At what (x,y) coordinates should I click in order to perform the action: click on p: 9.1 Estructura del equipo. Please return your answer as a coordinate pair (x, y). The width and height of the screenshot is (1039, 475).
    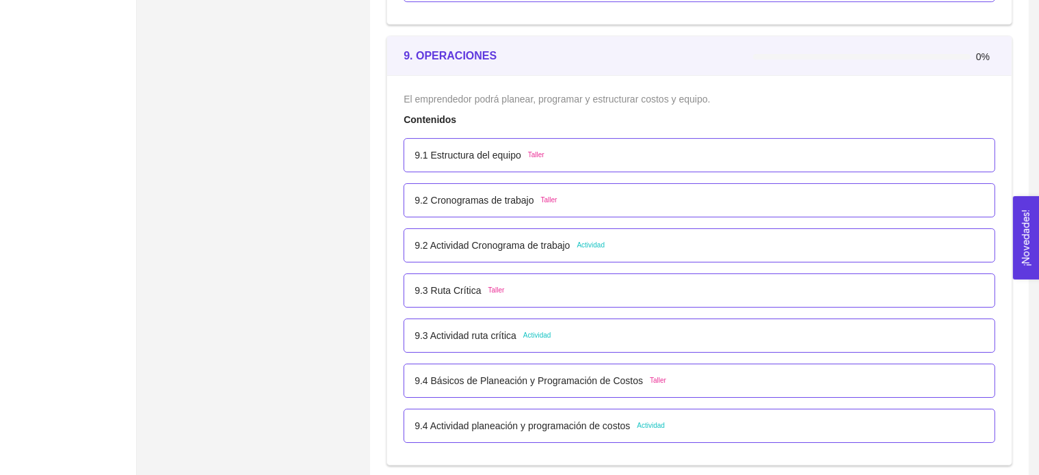
    Looking at the image, I should click on (468, 155).